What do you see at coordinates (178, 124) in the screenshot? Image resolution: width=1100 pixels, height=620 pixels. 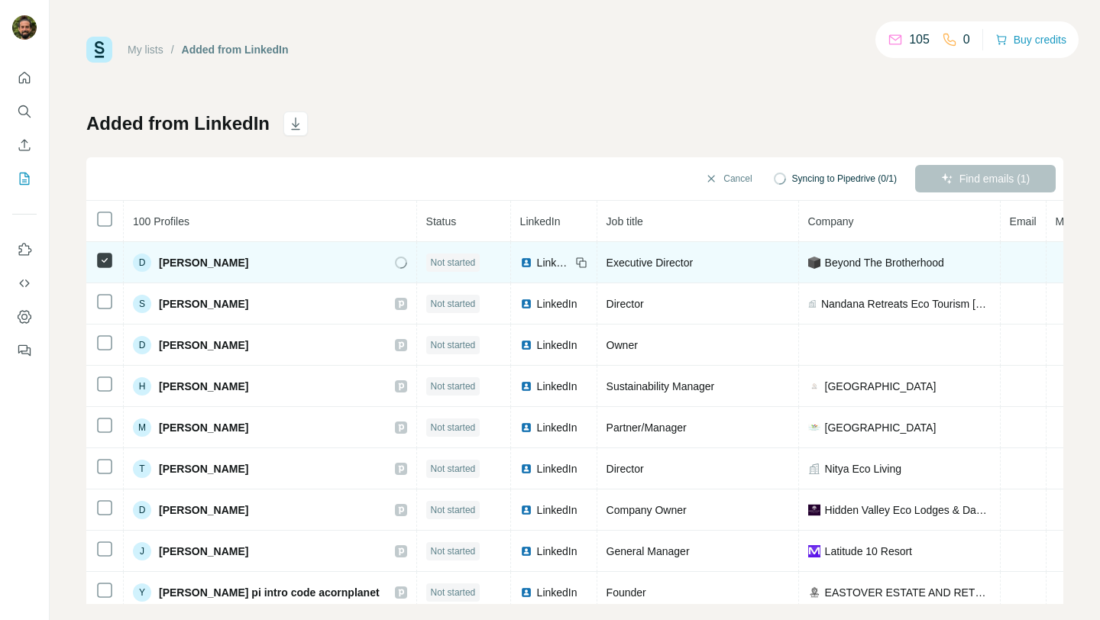 I see `h1: Added from LinkedIn` at bounding box center [178, 124].